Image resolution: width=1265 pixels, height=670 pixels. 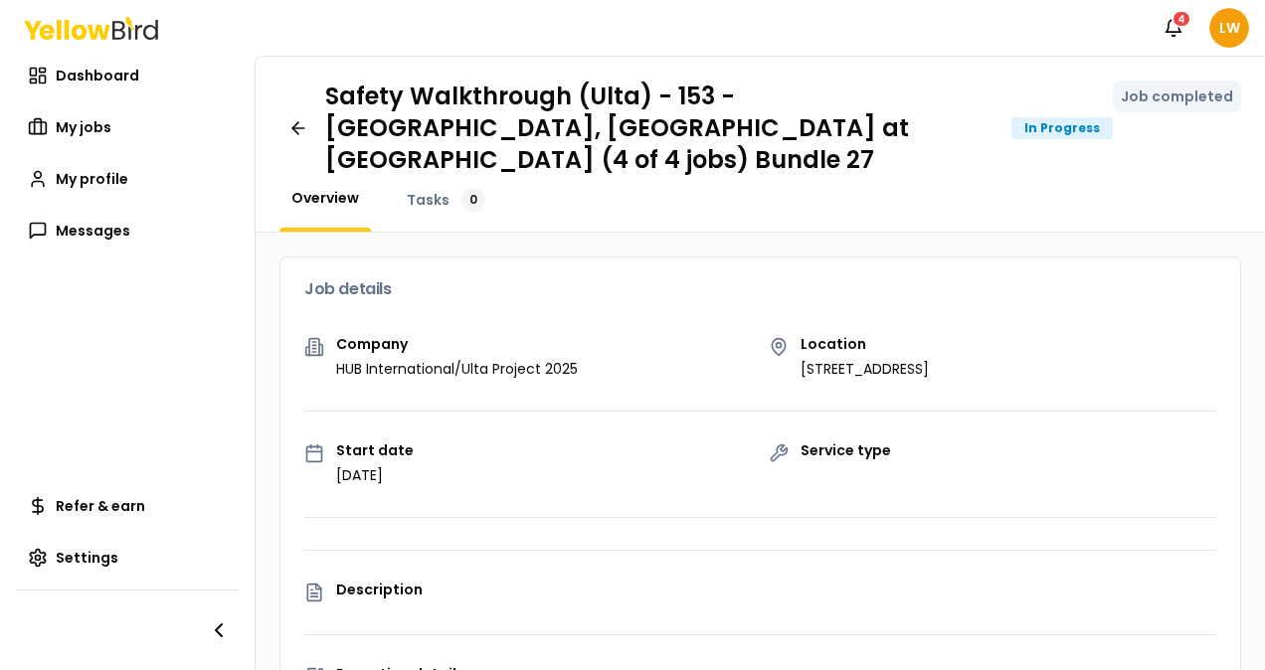 What do you see at coordinates (776, 590) in the screenshot?
I see `p: Description` at bounding box center [776, 590].